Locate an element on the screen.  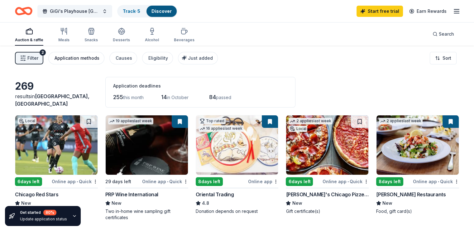
div: Gift certificate(s) is located at coordinates (328, 211).